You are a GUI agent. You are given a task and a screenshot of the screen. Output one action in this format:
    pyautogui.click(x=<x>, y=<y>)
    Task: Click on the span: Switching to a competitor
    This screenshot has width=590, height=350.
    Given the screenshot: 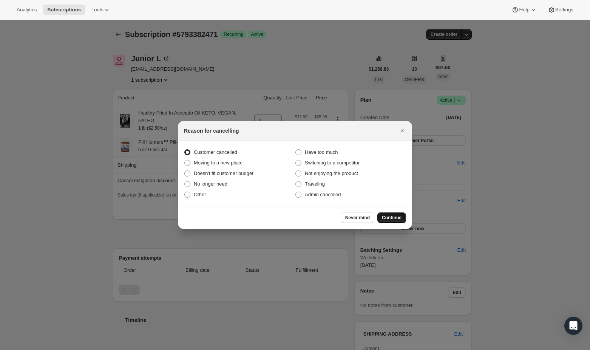 What is the action you would take?
    pyautogui.click(x=332, y=162)
    